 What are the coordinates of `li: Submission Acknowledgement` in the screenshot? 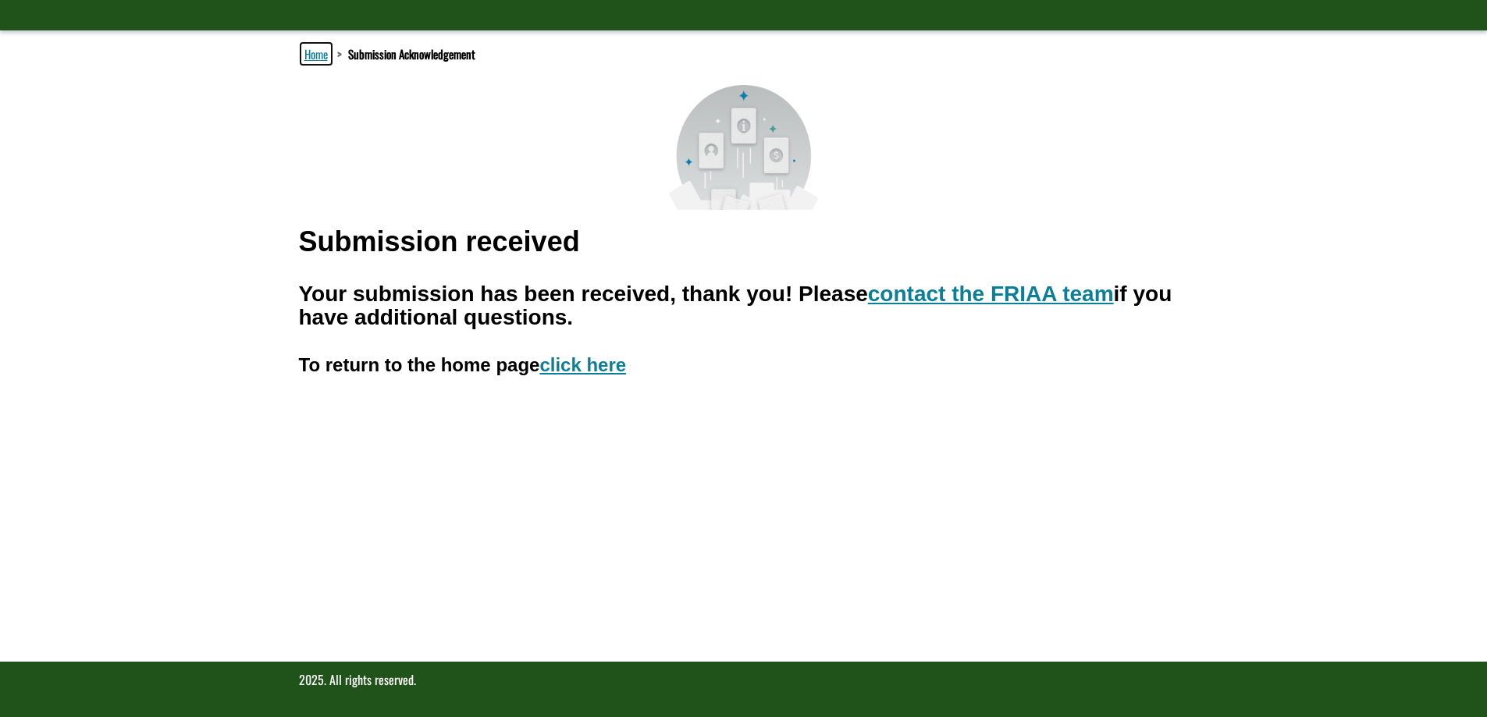 It's located at (404, 54).